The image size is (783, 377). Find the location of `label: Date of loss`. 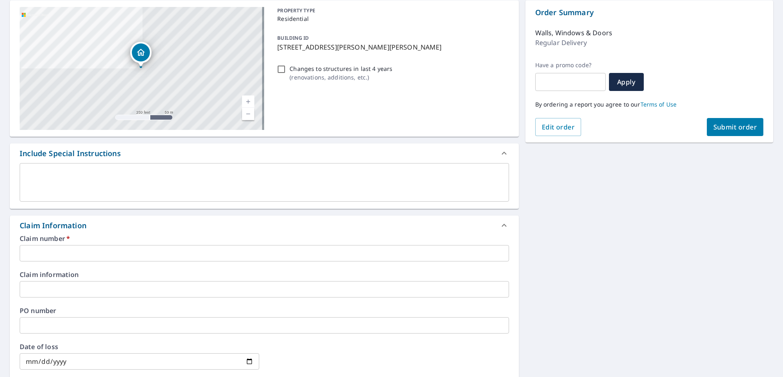

label: Date of loss is located at coordinates (139, 346).